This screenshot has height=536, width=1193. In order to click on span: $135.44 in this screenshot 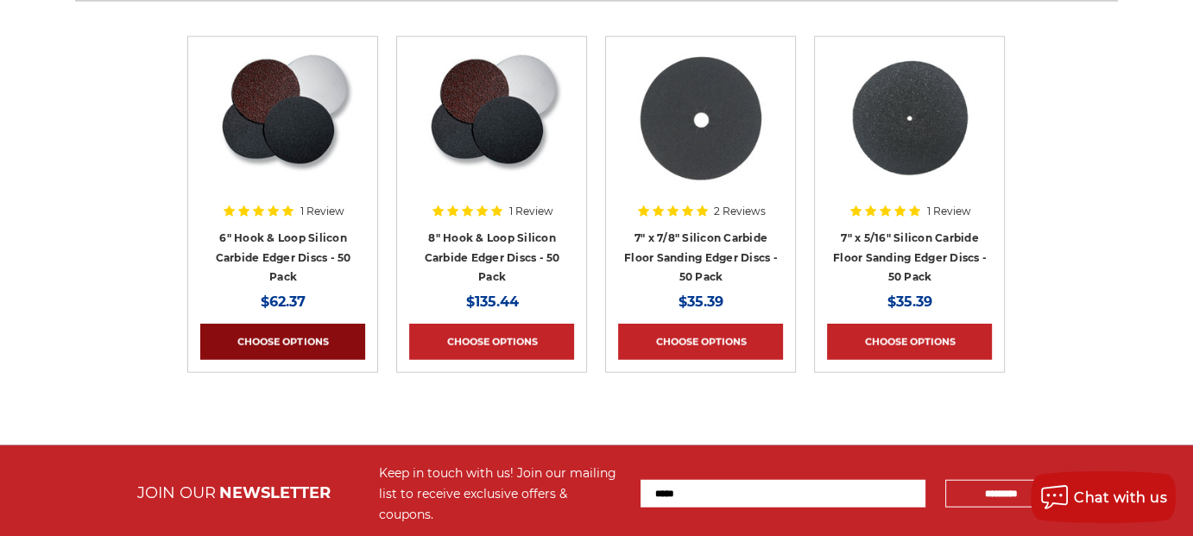, I will do `click(491, 301)`.